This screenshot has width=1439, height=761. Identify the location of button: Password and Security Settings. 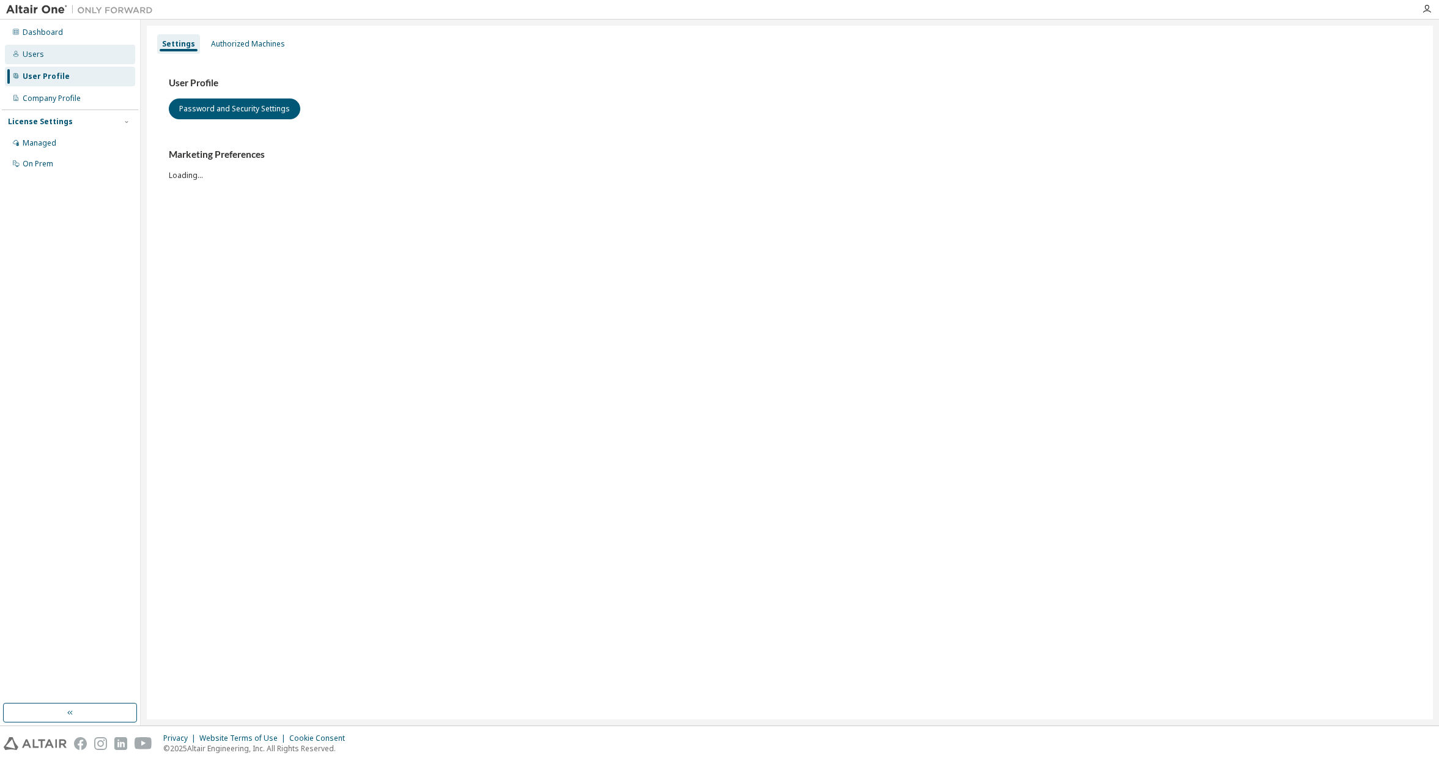
(234, 109).